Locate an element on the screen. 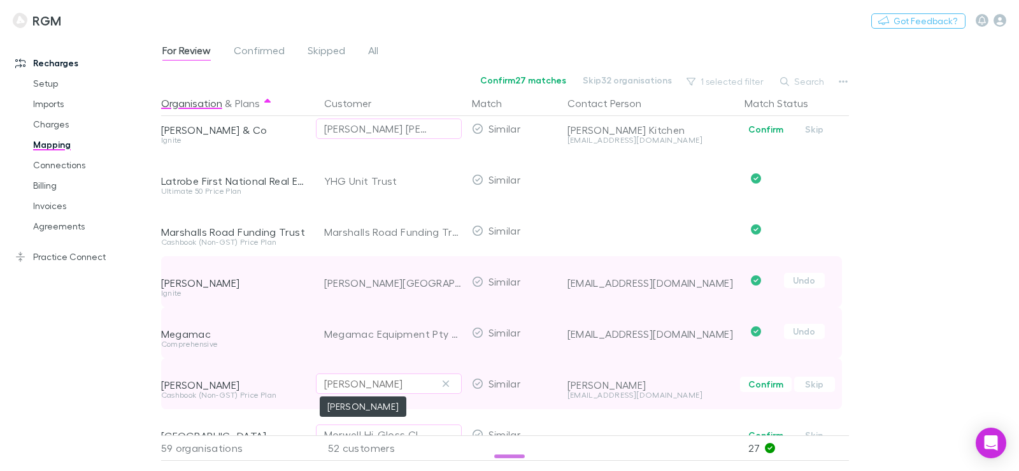  a: Mapping is located at coordinates (94, 145).